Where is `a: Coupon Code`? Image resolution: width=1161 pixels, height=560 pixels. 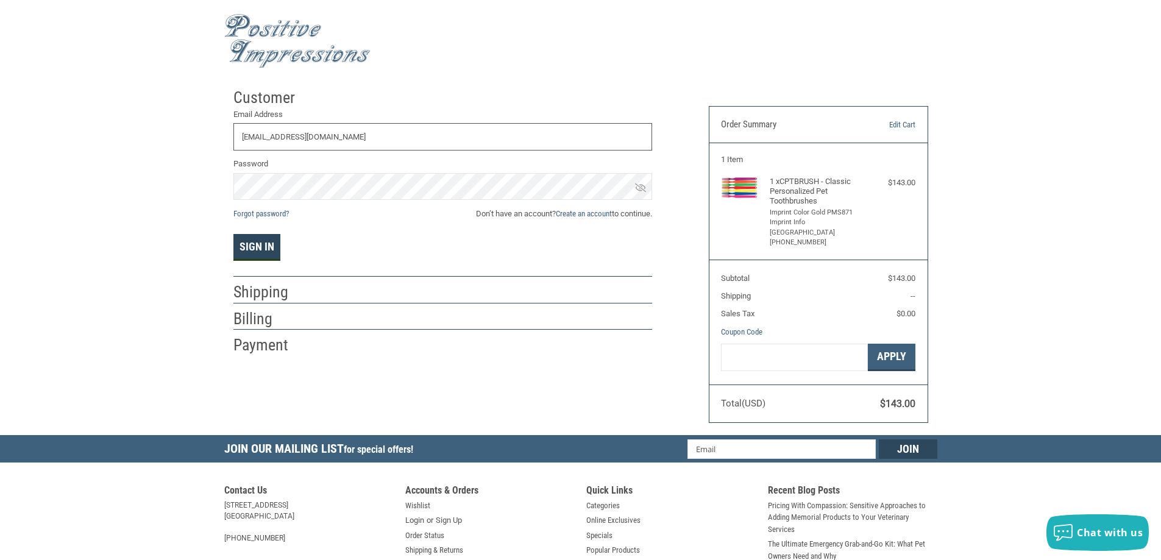
a: Coupon Code is located at coordinates (741, 331).